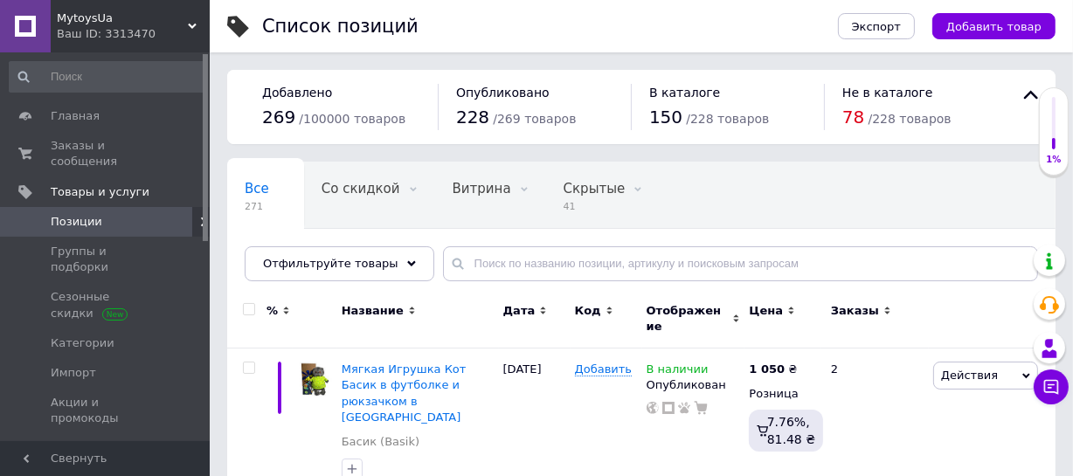 This screenshot has width=1073, height=476. Describe the element at coordinates (380, 442) in the screenshot. I see `a: Басик (Basik)` at that location.